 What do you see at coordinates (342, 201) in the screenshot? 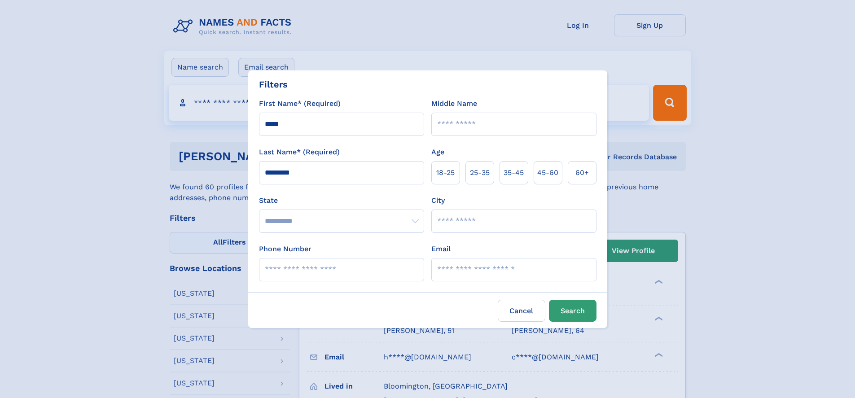
I see `label: State` at bounding box center [342, 201].